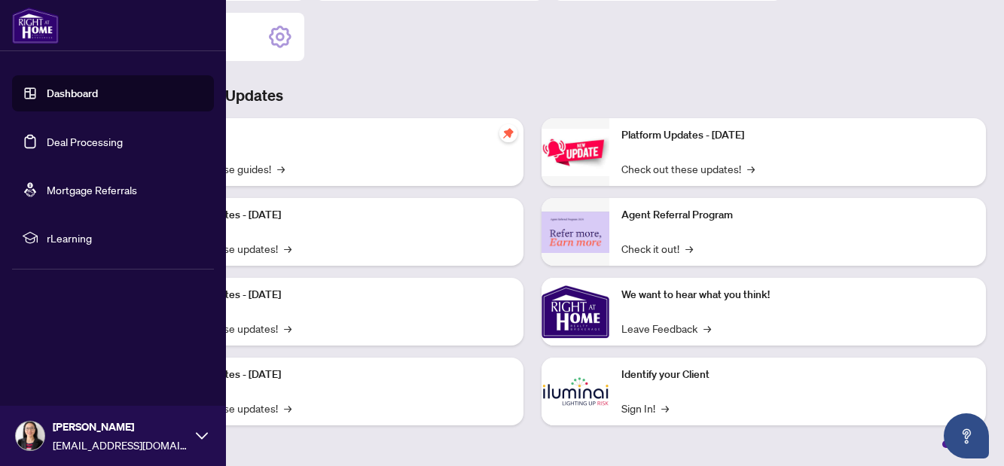 This screenshot has height=466, width=1004. I want to click on img: Platform Updates - June 23, 2025, so click(576, 152).